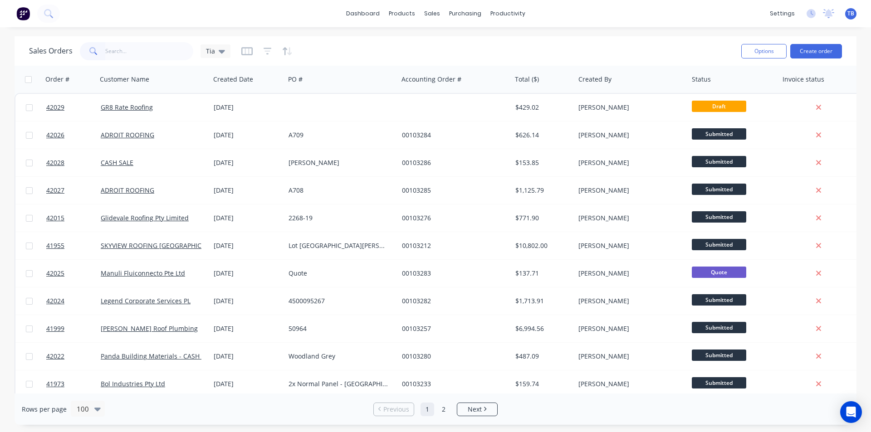 This screenshot has height=432, width=871. What do you see at coordinates (57, 79) in the screenshot?
I see `div: Order #` at bounding box center [57, 79].